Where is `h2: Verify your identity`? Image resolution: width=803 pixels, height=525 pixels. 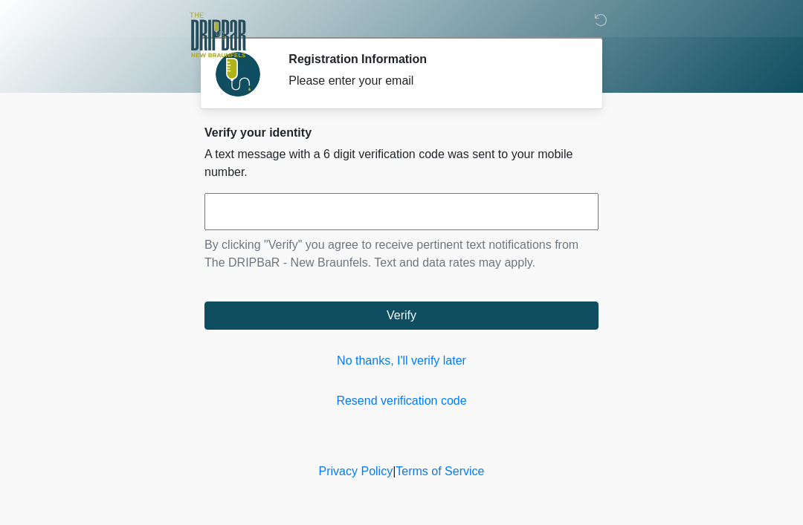
h2: Verify your identity is located at coordinates (401, 132).